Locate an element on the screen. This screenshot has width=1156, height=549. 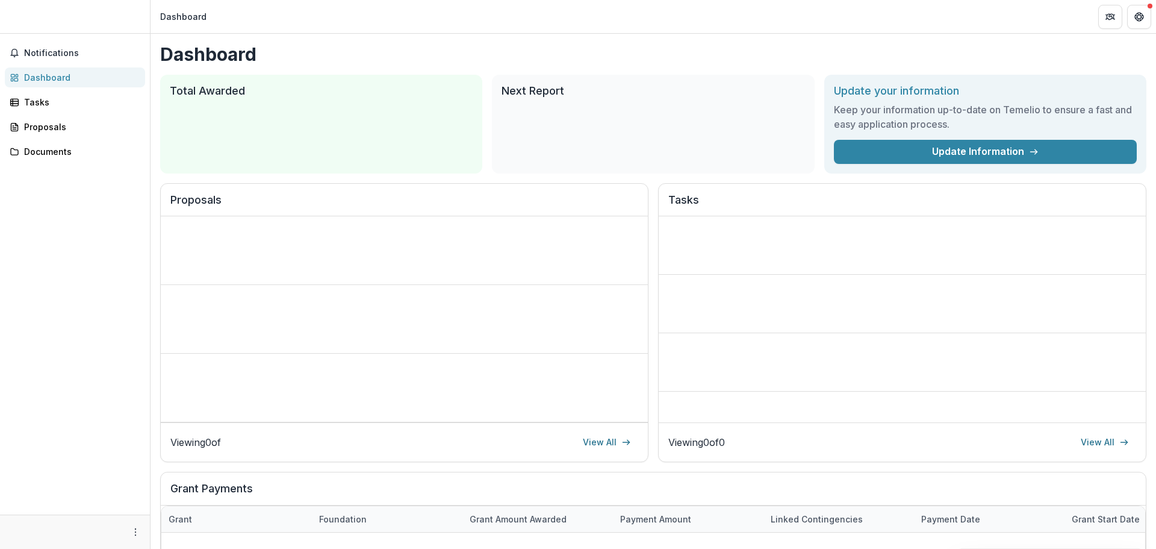
a: Dashboard is located at coordinates (75, 77).